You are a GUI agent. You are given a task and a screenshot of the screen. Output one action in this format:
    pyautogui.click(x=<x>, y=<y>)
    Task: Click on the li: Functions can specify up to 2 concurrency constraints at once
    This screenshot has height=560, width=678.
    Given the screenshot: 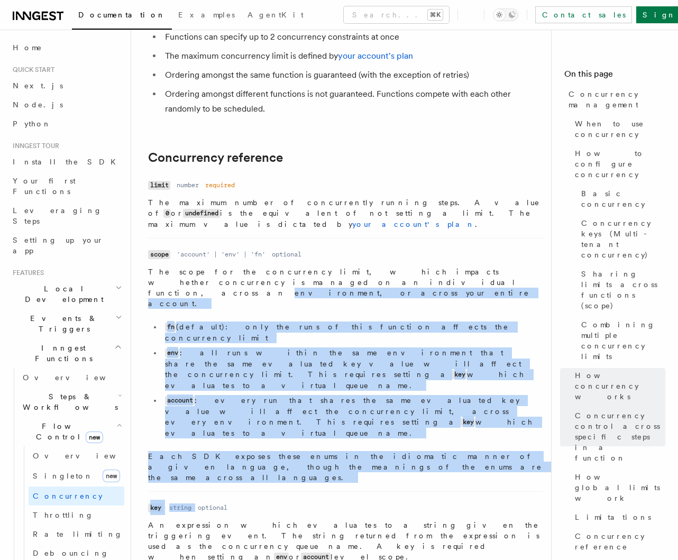 What is the action you would take?
    pyautogui.click(x=352, y=37)
    